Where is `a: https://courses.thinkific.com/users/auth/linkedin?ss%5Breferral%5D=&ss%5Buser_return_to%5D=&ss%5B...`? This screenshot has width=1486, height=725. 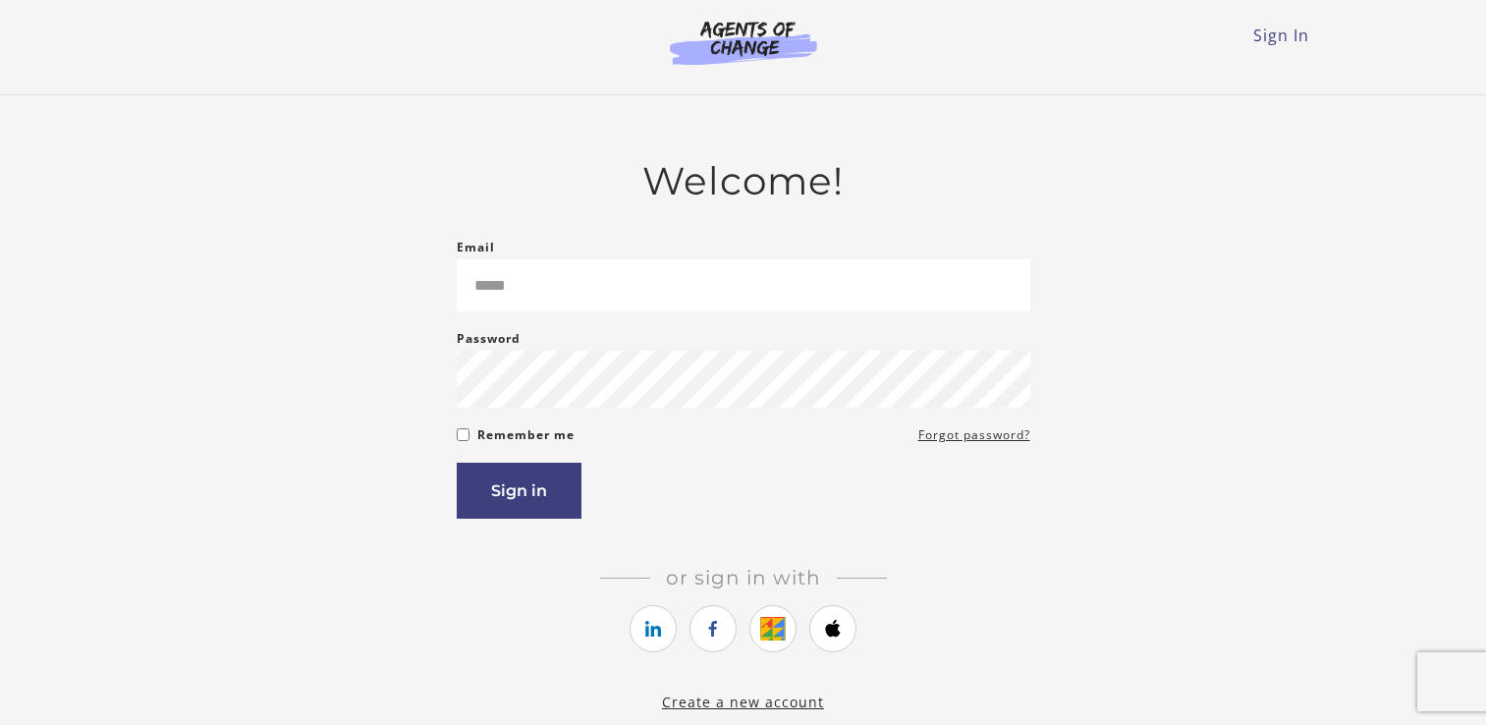 a: https://courses.thinkific.com/users/auth/linkedin?ss%5Breferral%5D=&ss%5Buser_return_to%5D=&ss%5B... is located at coordinates (653, 629).